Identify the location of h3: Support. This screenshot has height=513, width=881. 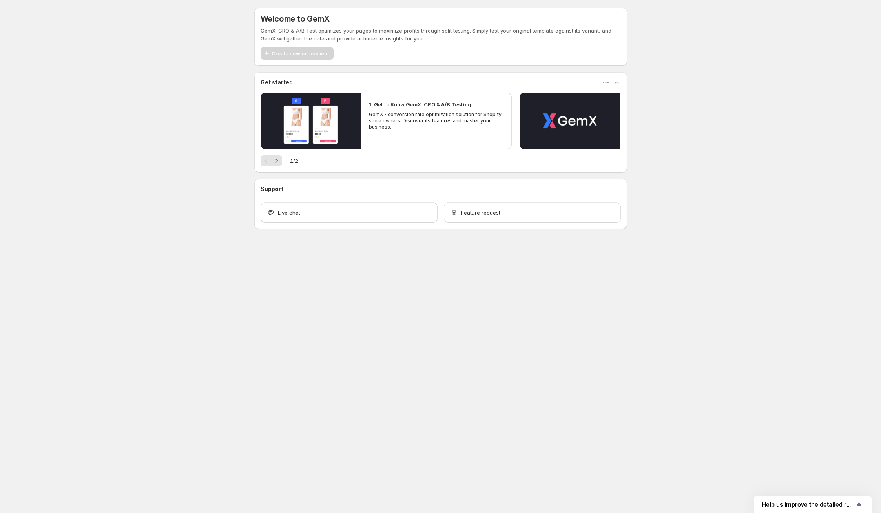
(272, 189).